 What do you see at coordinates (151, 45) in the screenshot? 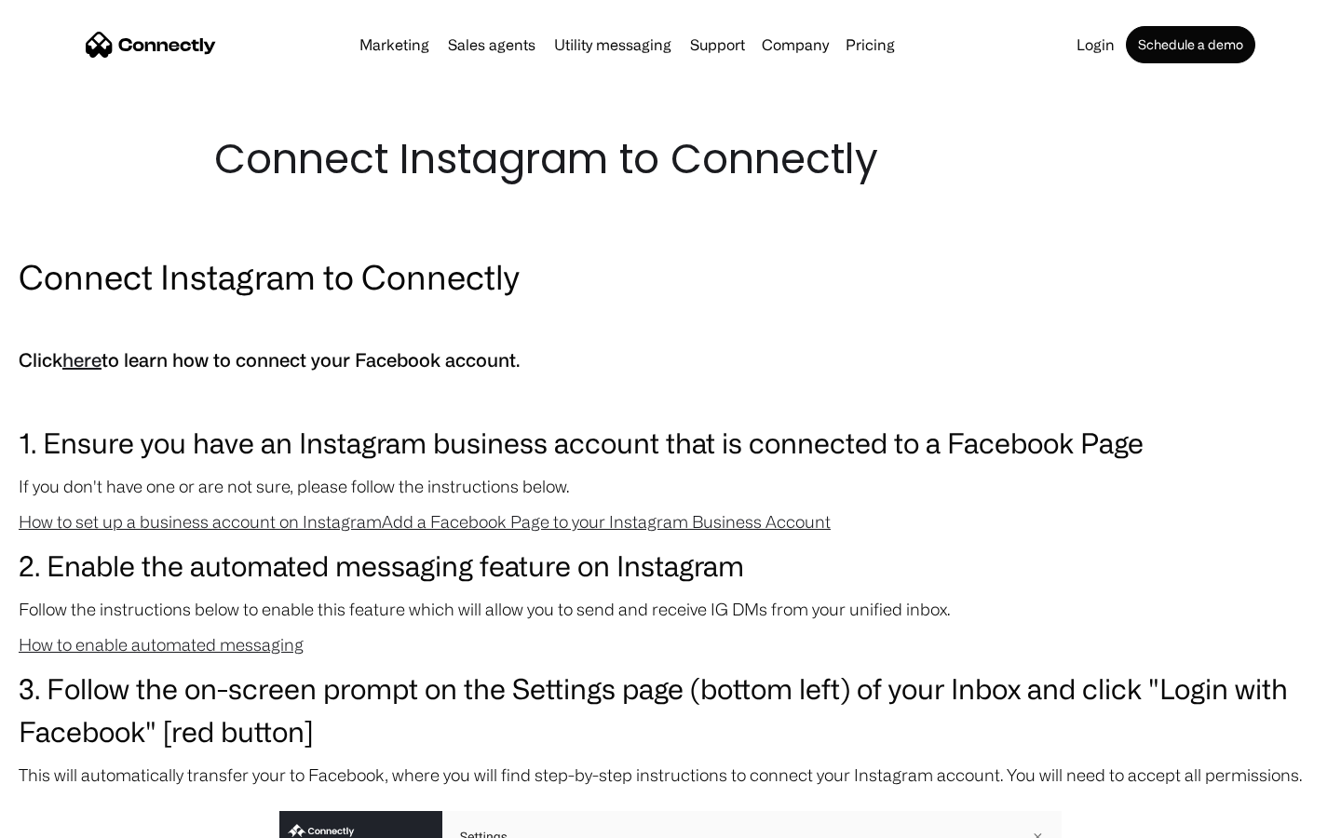
I see `a: home` at bounding box center [151, 45].